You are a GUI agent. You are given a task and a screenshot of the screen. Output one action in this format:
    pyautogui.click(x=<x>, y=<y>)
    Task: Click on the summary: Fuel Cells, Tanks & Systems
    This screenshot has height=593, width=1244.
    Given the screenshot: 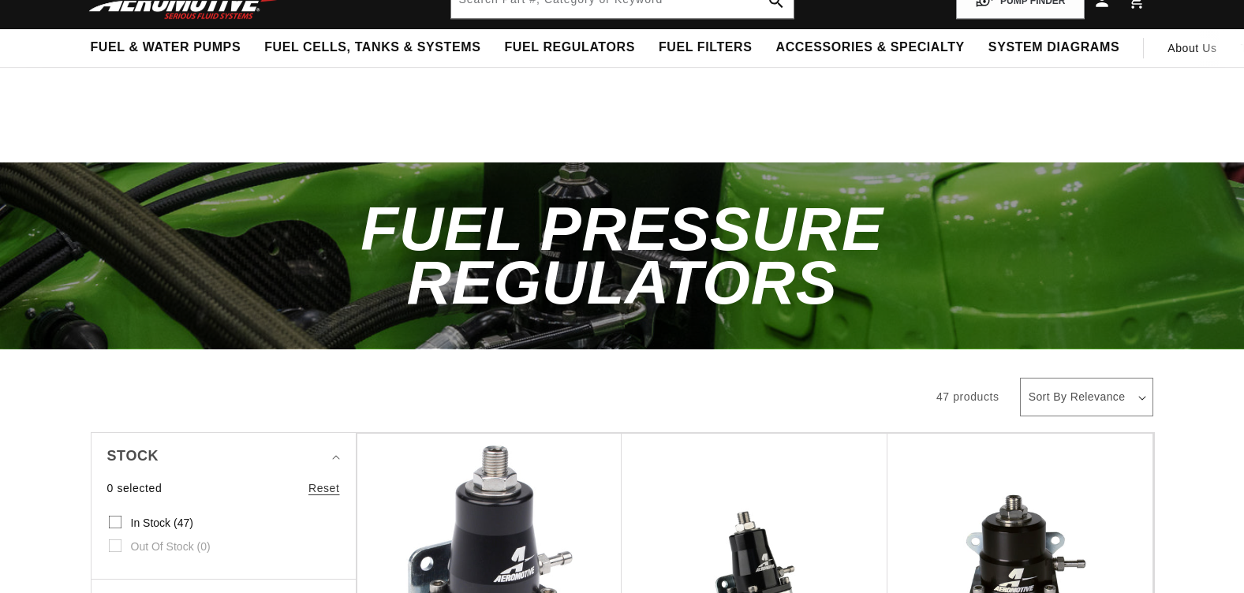 What is the action you would take?
    pyautogui.click(x=372, y=47)
    